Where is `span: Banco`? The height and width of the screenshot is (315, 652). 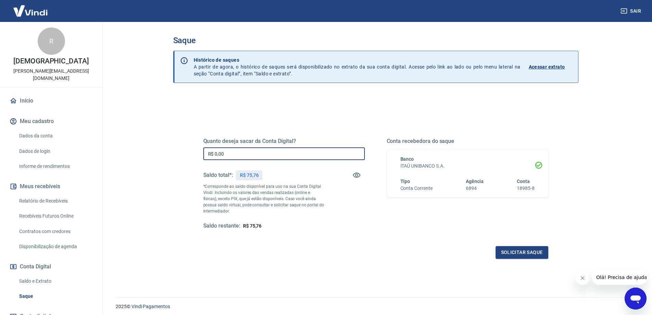
span: Banco is located at coordinates (407, 159).